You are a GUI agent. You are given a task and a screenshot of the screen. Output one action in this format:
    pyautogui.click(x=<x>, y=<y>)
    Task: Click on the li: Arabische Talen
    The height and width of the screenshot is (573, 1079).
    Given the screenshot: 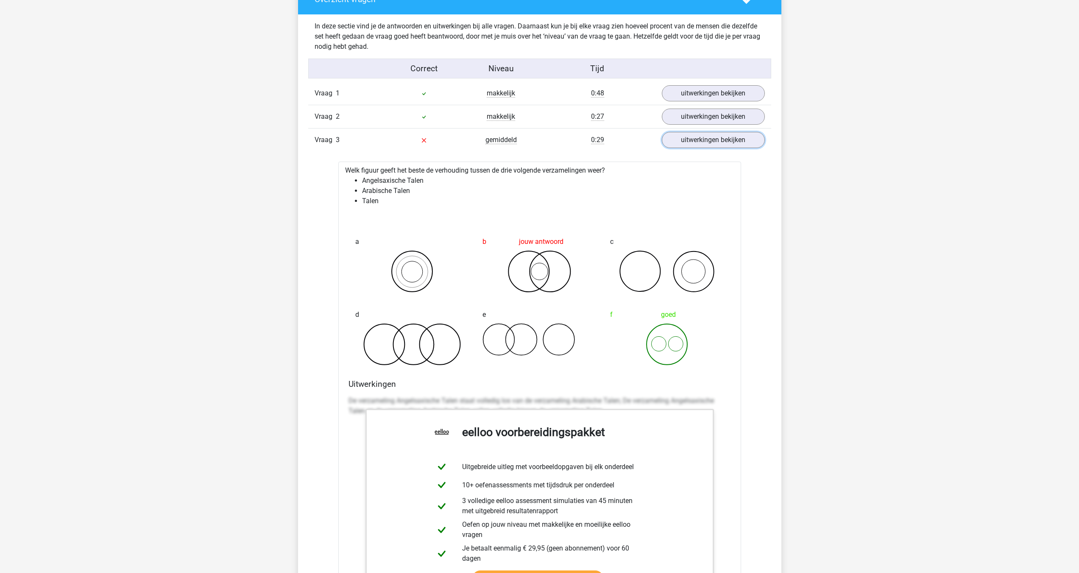 What is the action you would take?
    pyautogui.click(x=548, y=191)
    